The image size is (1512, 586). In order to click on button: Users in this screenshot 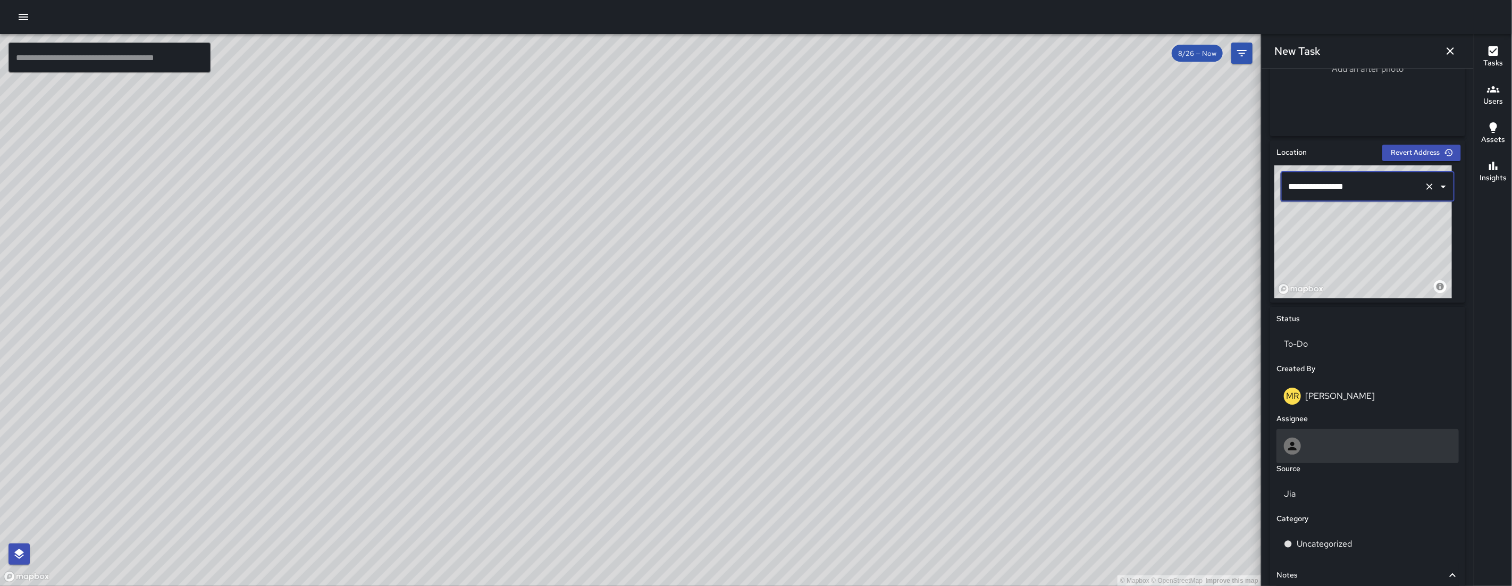, I will do `click(1492, 96)`.